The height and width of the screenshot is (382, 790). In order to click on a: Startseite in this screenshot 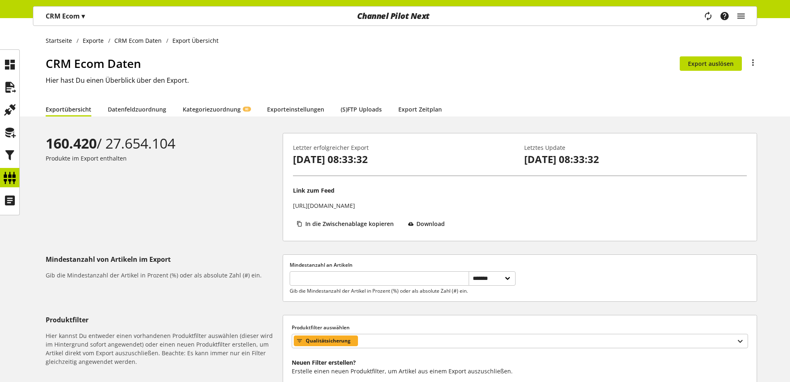, I will do `click(61, 40)`.